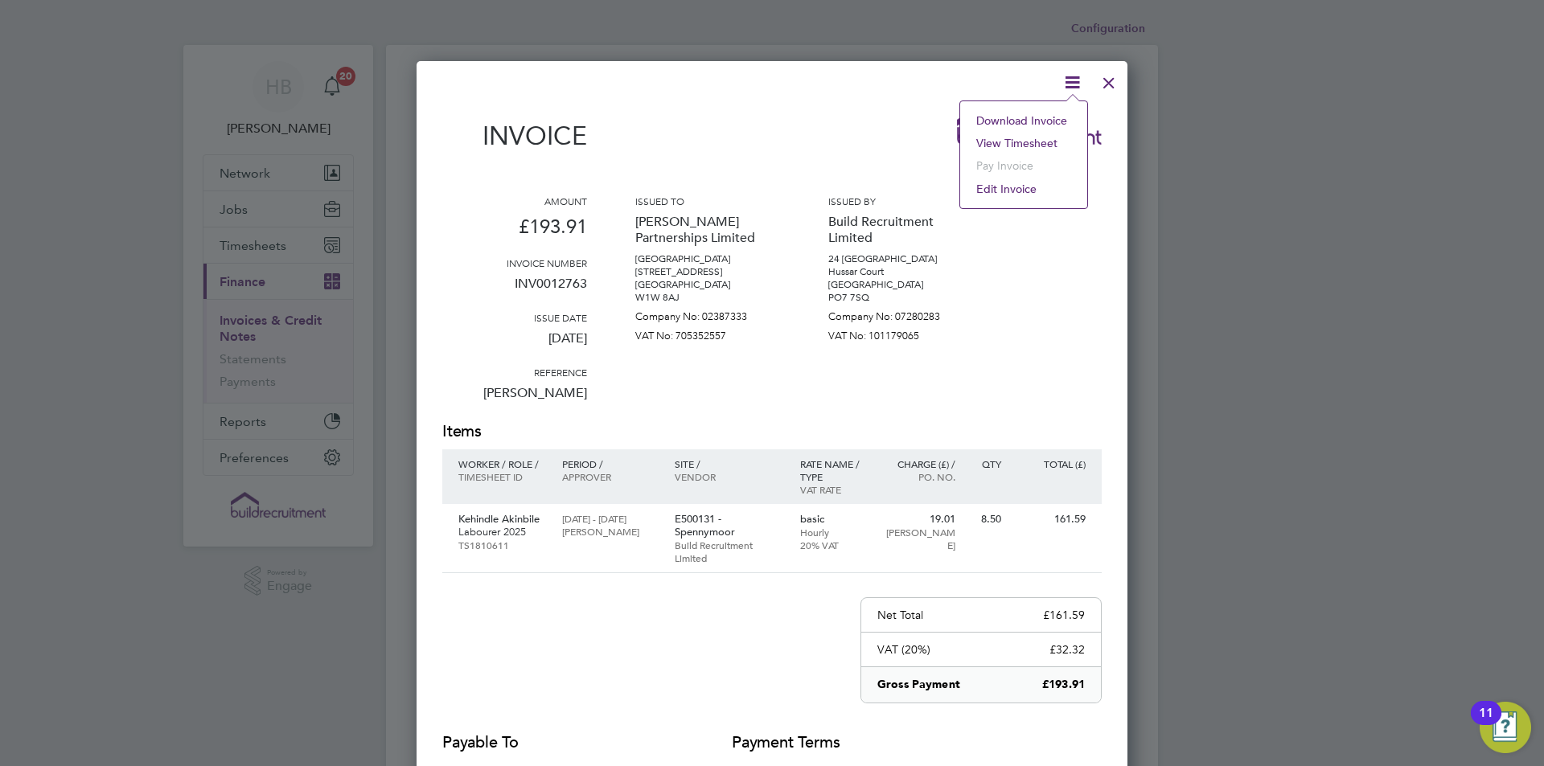  What do you see at coordinates (515, 201) in the screenshot?
I see `h3: Amount` at bounding box center [515, 201].